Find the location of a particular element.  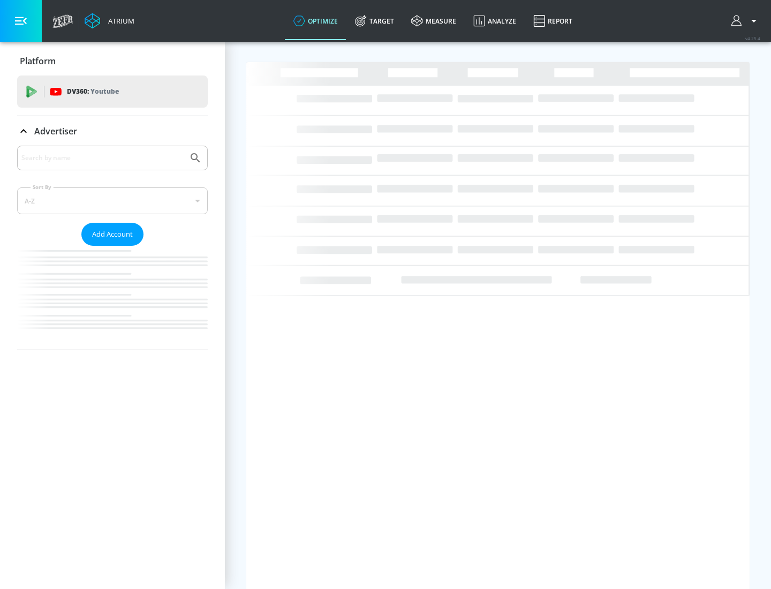

label: Sort By is located at coordinates (42, 187).